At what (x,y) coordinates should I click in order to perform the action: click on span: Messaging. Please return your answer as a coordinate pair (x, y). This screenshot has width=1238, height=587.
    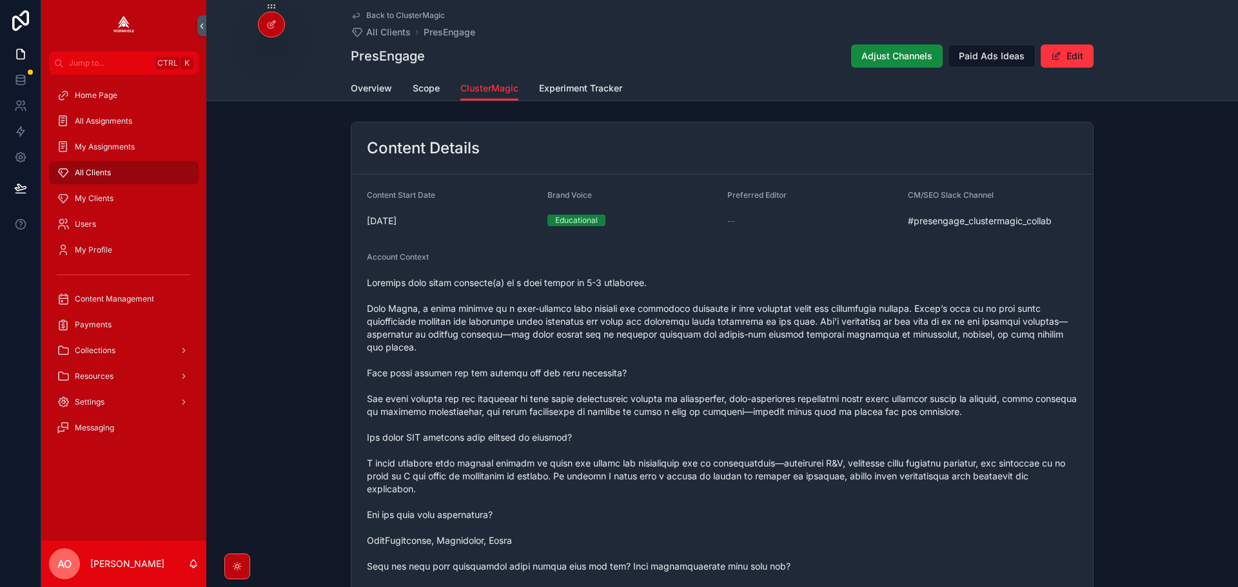
    Looking at the image, I should click on (94, 428).